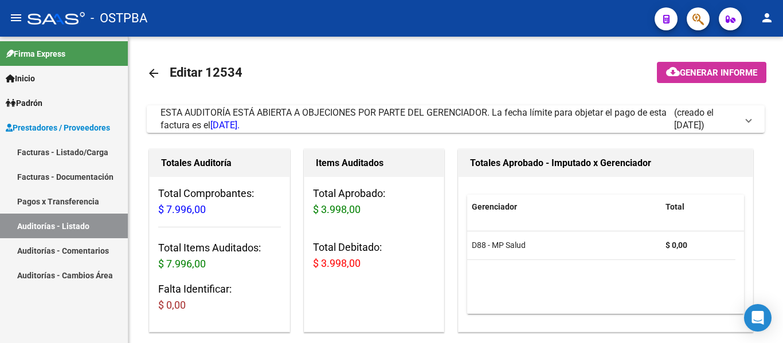  What do you see at coordinates (24, 103) in the screenshot?
I see `span: Padrón` at bounding box center [24, 103].